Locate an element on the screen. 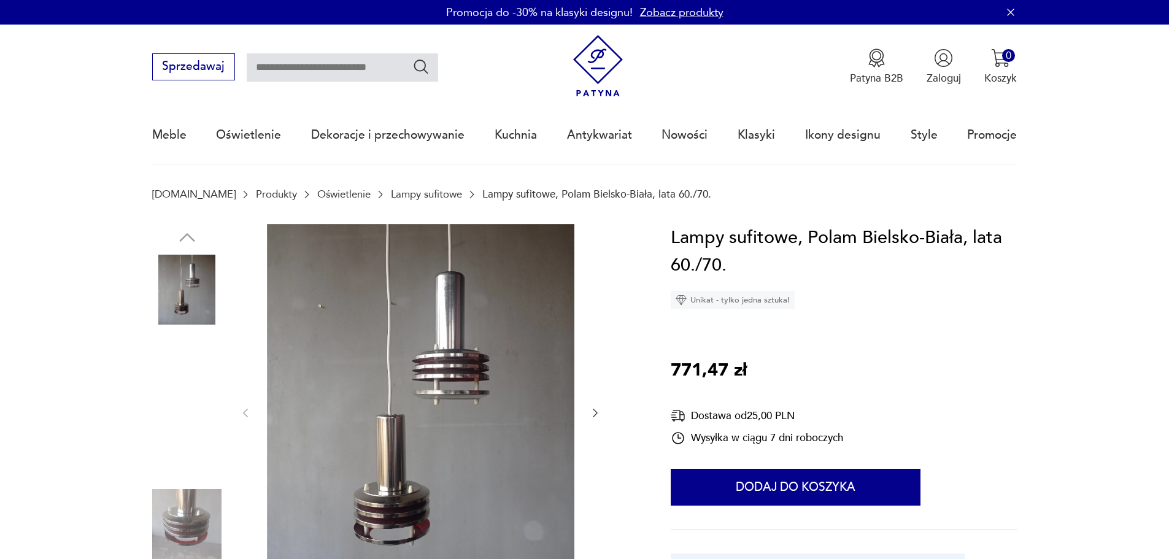  a: Lampy sufitowe is located at coordinates (427, 194).